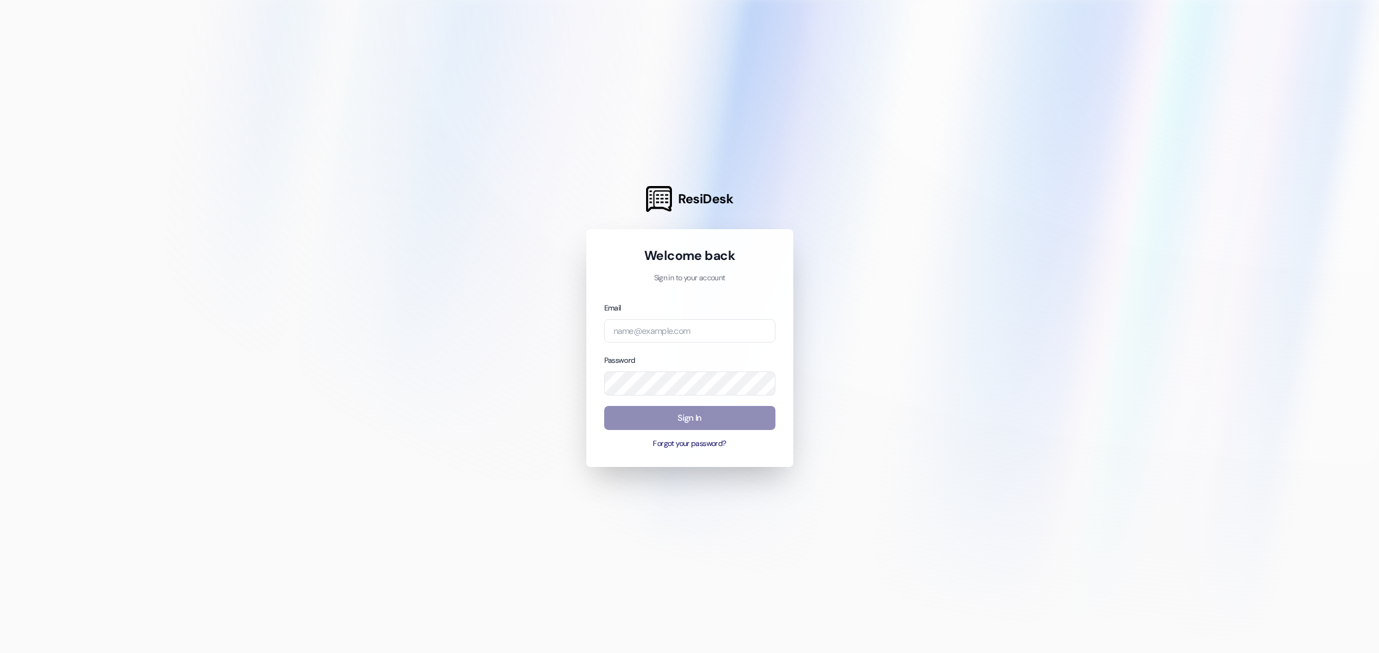 This screenshot has width=1379, height=653. What do you see at coordinates (690, 278) in the screenshot?
I see `p: Sign in to your account` at bounding box center [690, 278].